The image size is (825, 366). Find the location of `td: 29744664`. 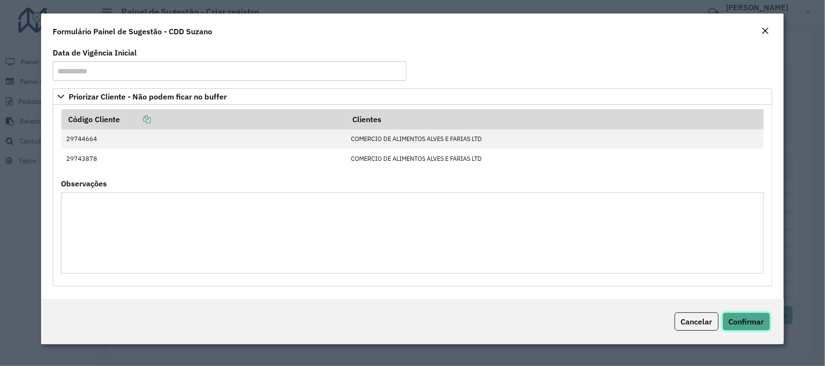

td: 29744664 is located at coordinates (204, 139).